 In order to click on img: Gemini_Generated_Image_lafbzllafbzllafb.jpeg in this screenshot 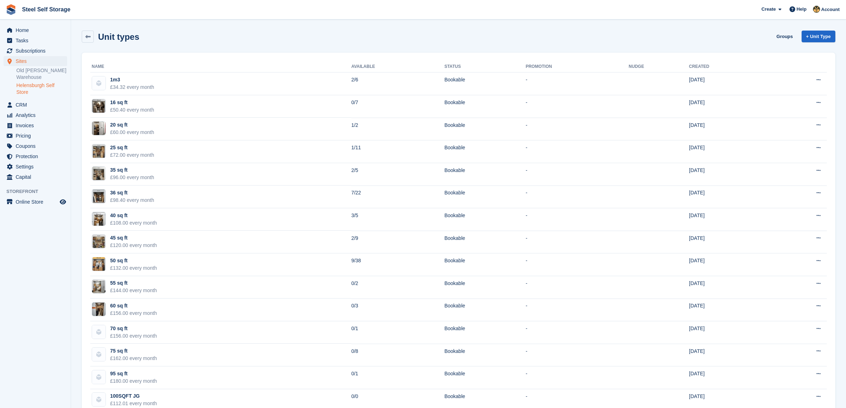, I will do `click(99, 151)`.